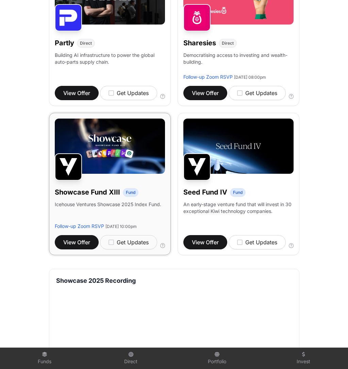 The height and width of the screenshot is (369, 348). What do you see at coordinates (96, 280) in the screenshot?
I see `strong: Showcase 2025 Recording` at bounding box center [96, 280].